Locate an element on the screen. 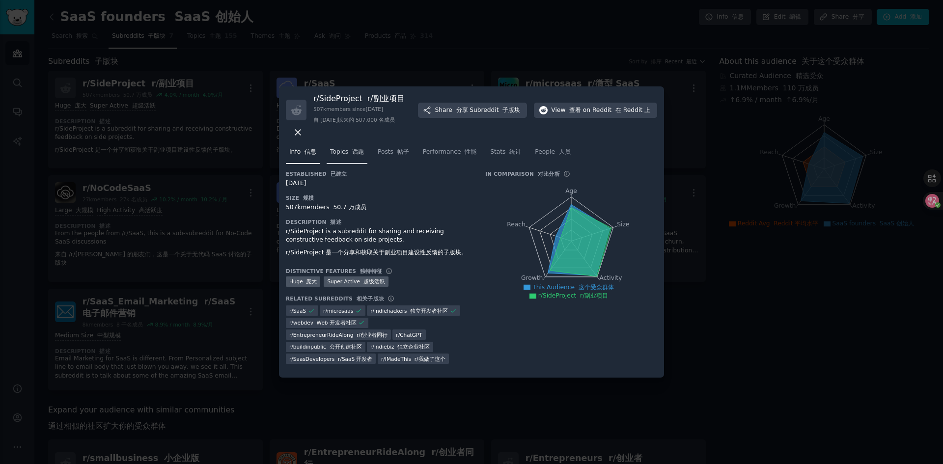 The width and height of the screenshot is (943, 464). span: Performance is located at coordinates (449, 152).